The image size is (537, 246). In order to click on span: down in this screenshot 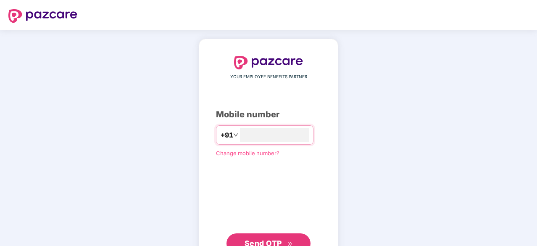, I will do `click(236, 135)`.